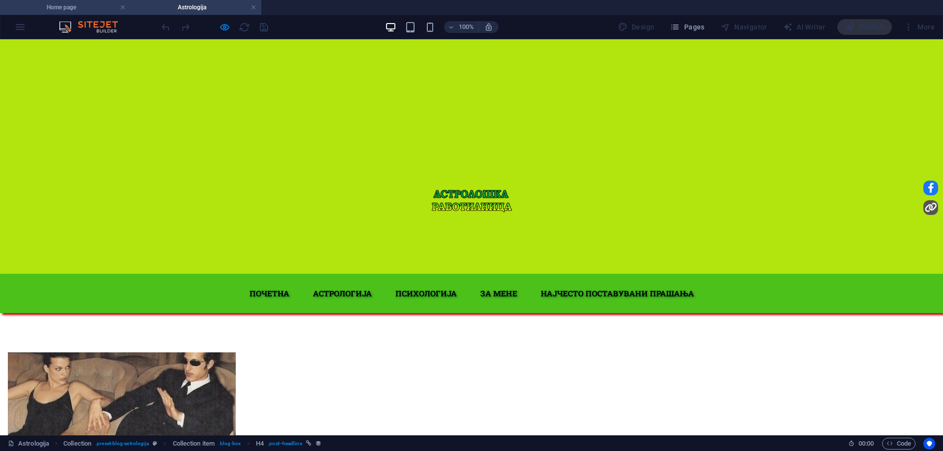  Describe the element at coordinates (687, 27) in the screenshot. I see `button: Pages` at that location.